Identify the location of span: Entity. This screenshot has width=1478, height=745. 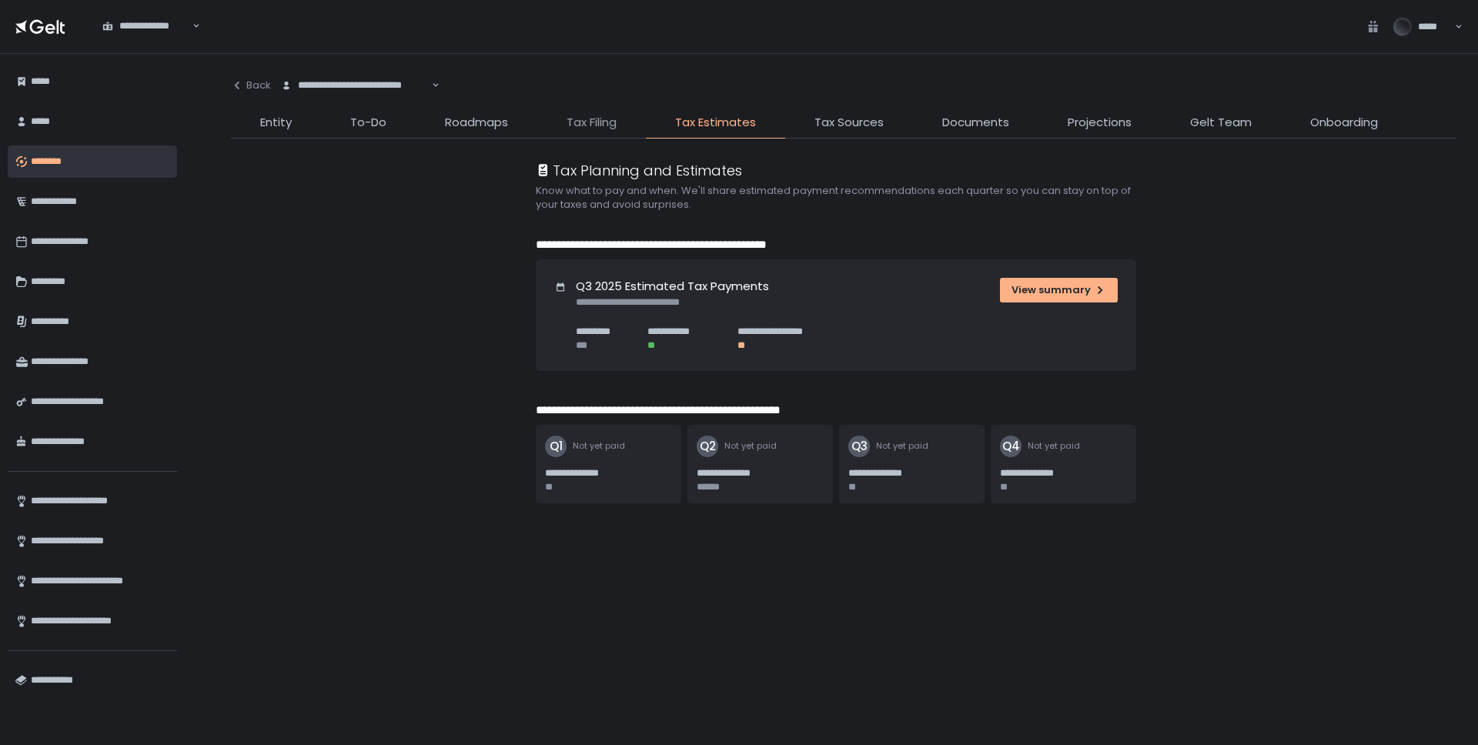
(276, 122).